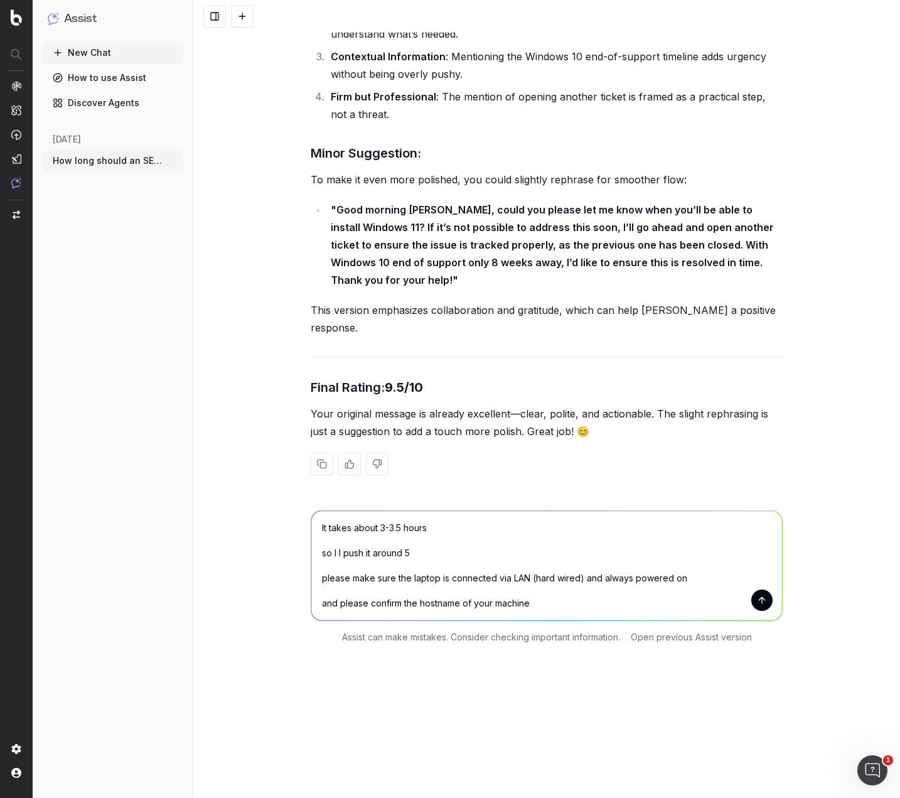 The width and height of the screenshot is (900, 798). What do you see at coordinates (113, 161) in the screenshot?
I see `button: How long should an SEO meta title be cha` at bounding box center [113, 161].